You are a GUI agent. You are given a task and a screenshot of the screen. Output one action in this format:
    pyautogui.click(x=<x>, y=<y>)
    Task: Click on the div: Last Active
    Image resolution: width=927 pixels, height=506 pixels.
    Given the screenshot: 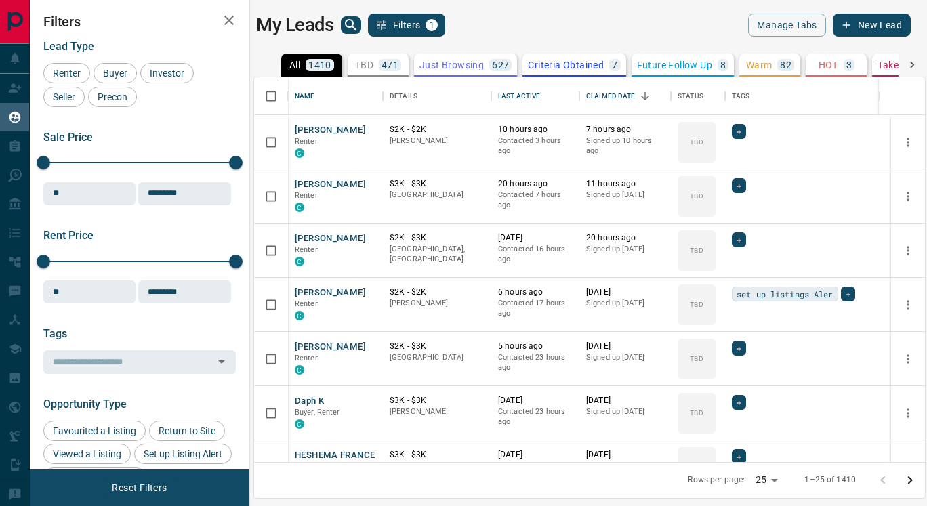 What is the action you would take?
    pyautogui.click(x=519, y=96)
    